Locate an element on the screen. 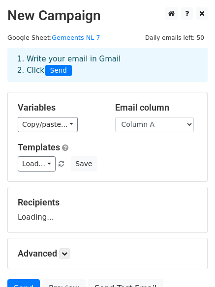 The width and height of the screenshot is (215, 287). a: Load... is located at coordinates (36, 164).